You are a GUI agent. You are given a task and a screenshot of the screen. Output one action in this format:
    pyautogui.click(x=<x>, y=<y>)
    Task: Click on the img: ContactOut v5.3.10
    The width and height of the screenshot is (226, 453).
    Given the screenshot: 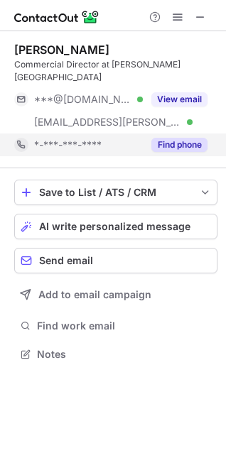 What is the action you would take?
    pyautogui.click(x=57, y=17)
    